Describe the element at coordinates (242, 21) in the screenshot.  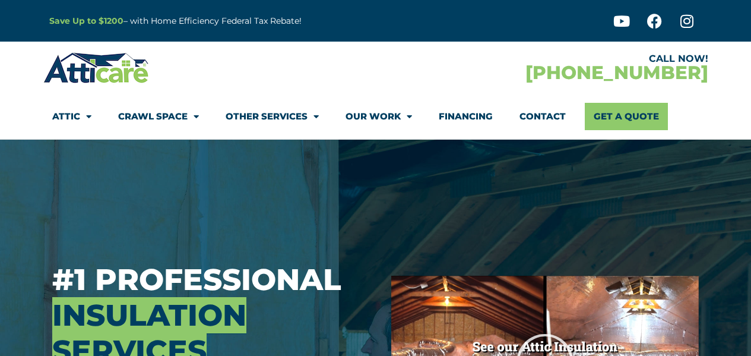
I see `p: – with Home Efficiency Federal Tax Rebate!` at that location.